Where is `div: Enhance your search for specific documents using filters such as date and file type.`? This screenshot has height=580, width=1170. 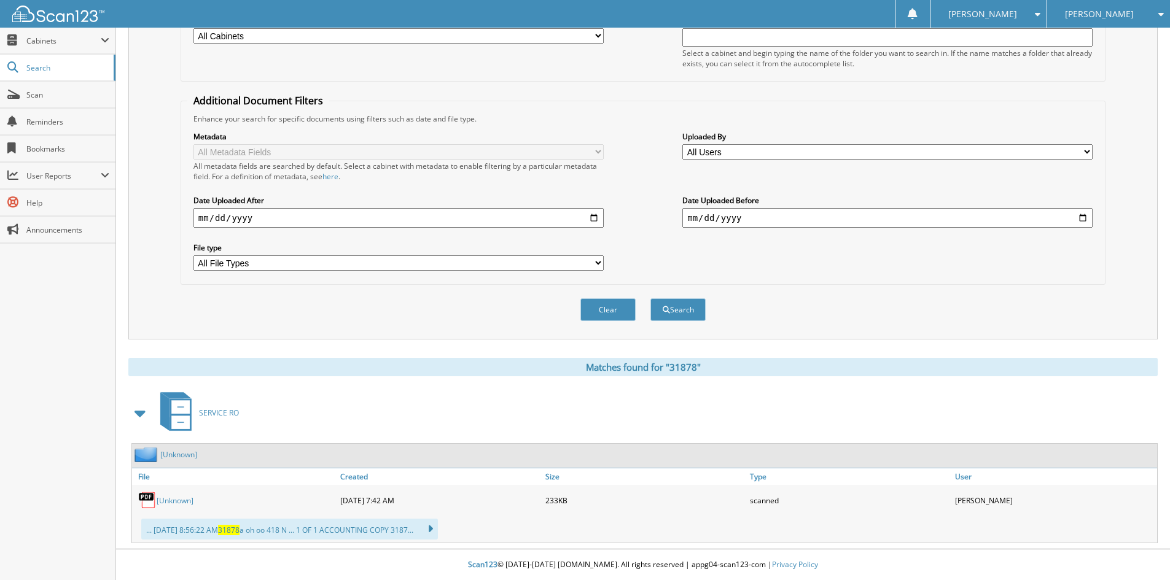 div: Enhance your search for specific documents using filters such as date and file type. is located at coordinates (643, 119).